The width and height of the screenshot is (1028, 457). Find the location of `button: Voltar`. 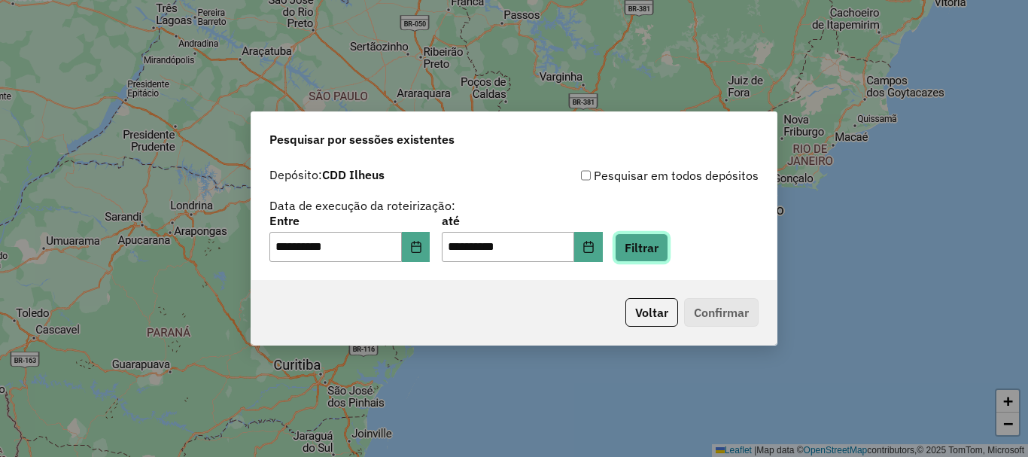

button: Voltar is located at coordinates (652, 312).